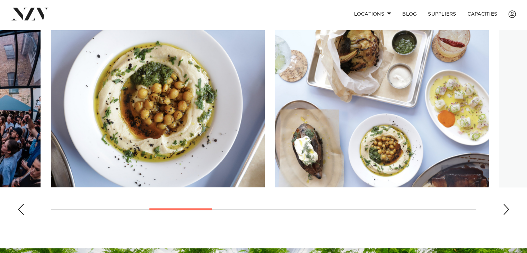 Image resolution: width=527 pixels, height=253 pixels. What do you see at coordinates (30, 14) in the screenshot?
I see `img: nzv-logo.png` at bounding box center [30, 14].